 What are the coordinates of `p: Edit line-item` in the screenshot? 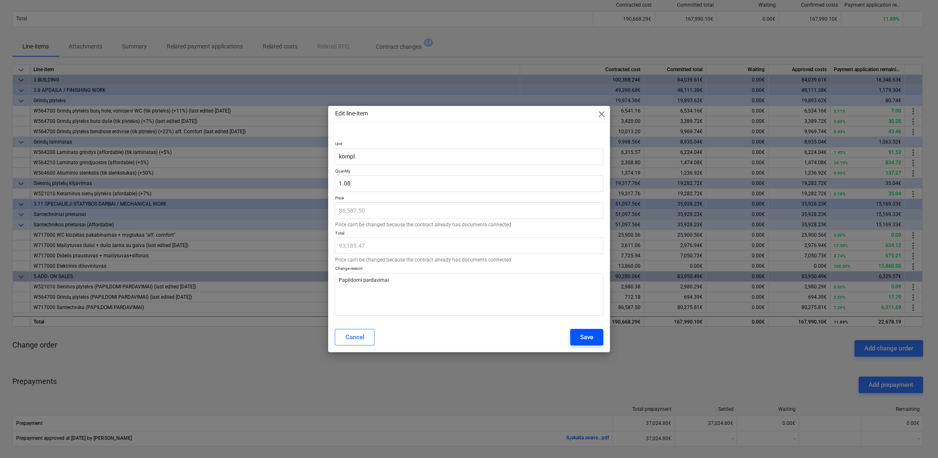 It's located at (351, 113).